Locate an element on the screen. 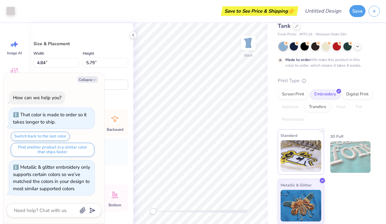 This screenshot has width=386, height=224. span: 3D Puff is located at coordinates (337, 136).